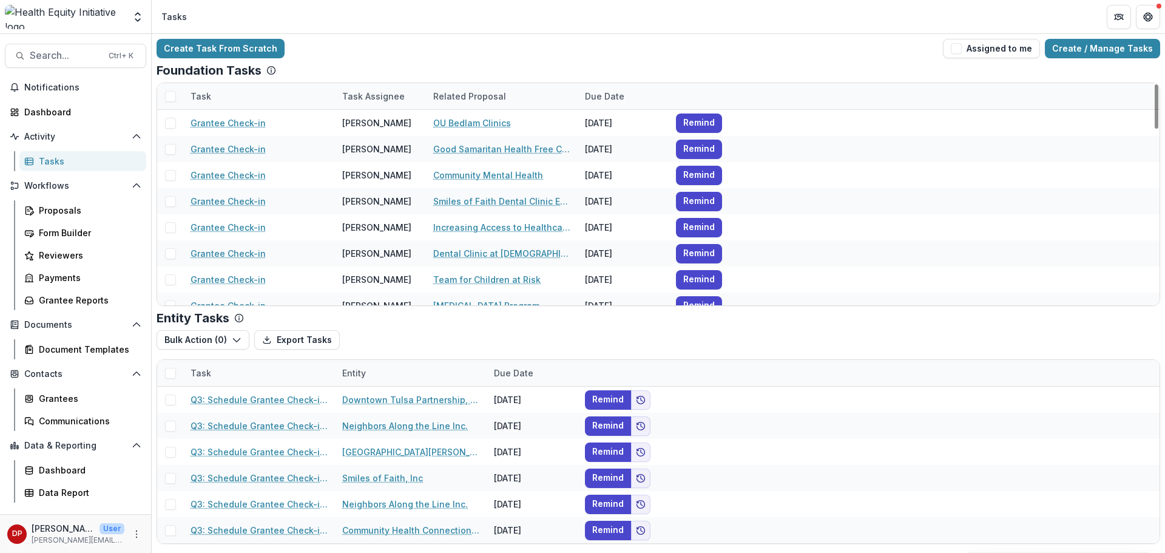 Image resolution: width=1165 pixels, height=553 pixels. I want to click on a: Proposals, so click(82, 210).